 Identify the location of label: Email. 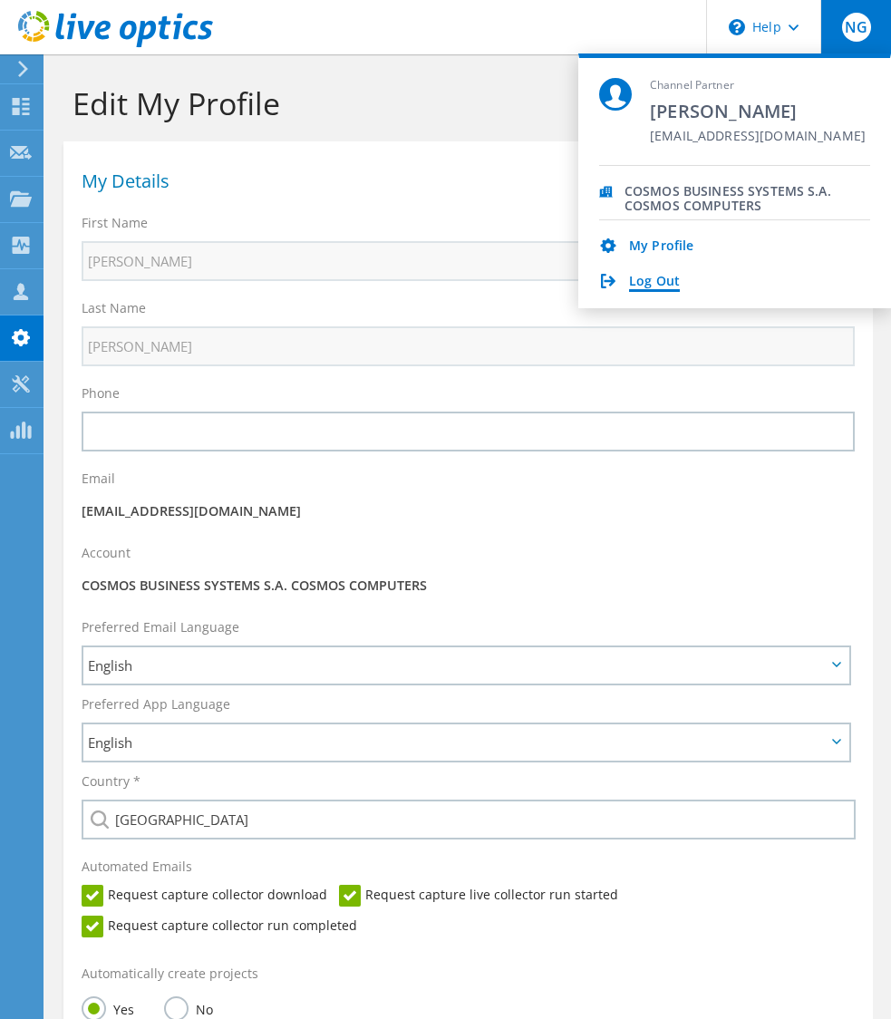
(98, 479).